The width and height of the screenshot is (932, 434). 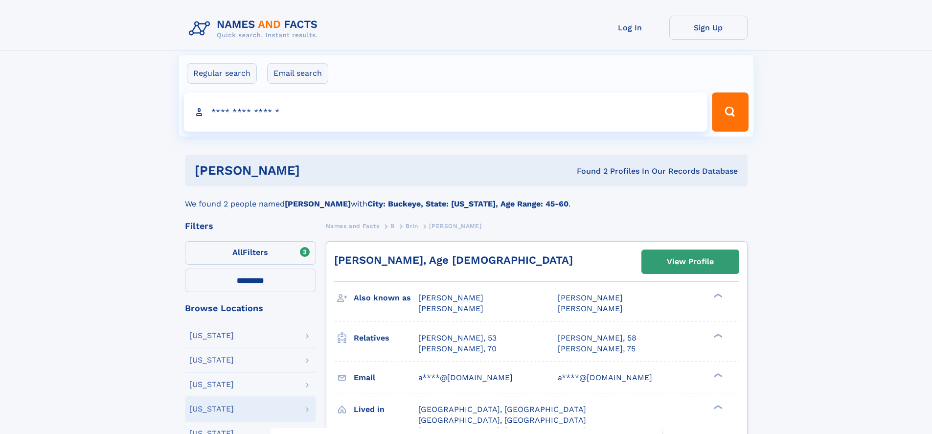 What do you see at coordinates (690, 262) in the screenshot?
I see `div: View Profile` at bounding box center [690, 262].